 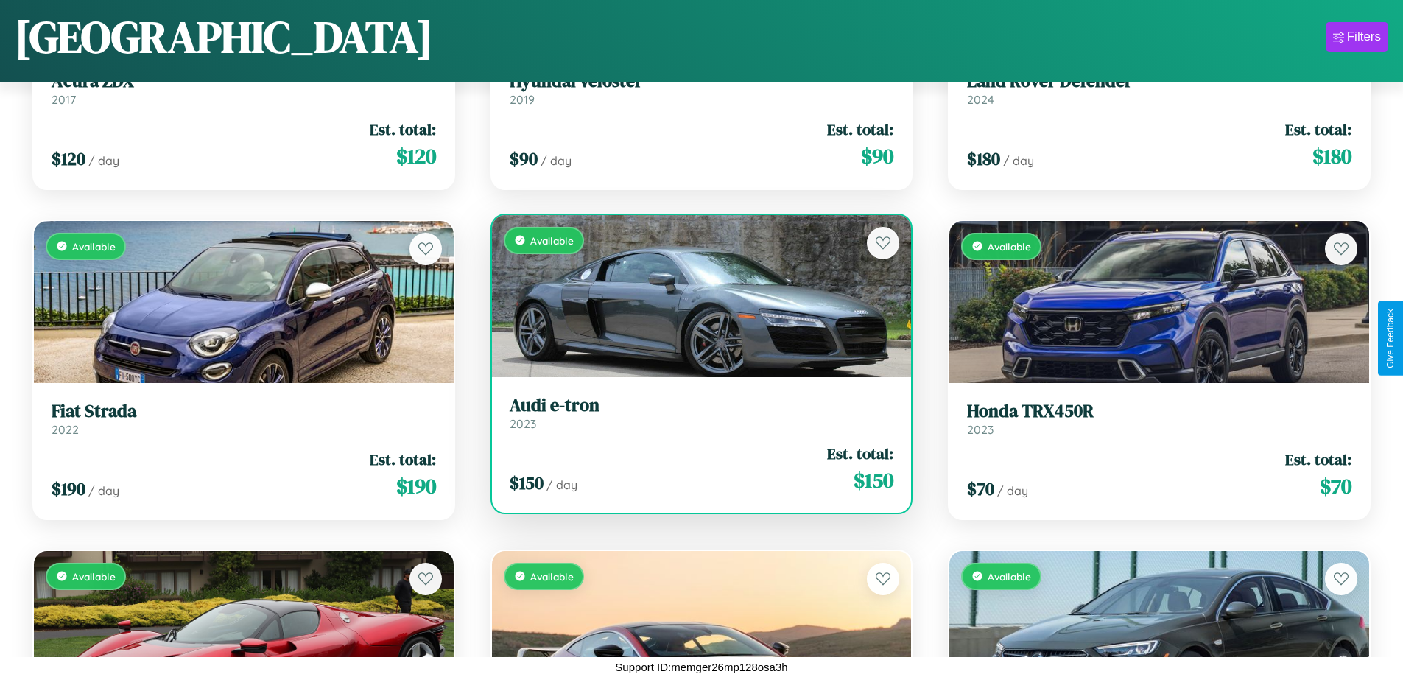 What do you see at coordinates (702, 88) in the screenshot?
I see `a: Hyundai Veloster2019` at bounding box center [702, 88].